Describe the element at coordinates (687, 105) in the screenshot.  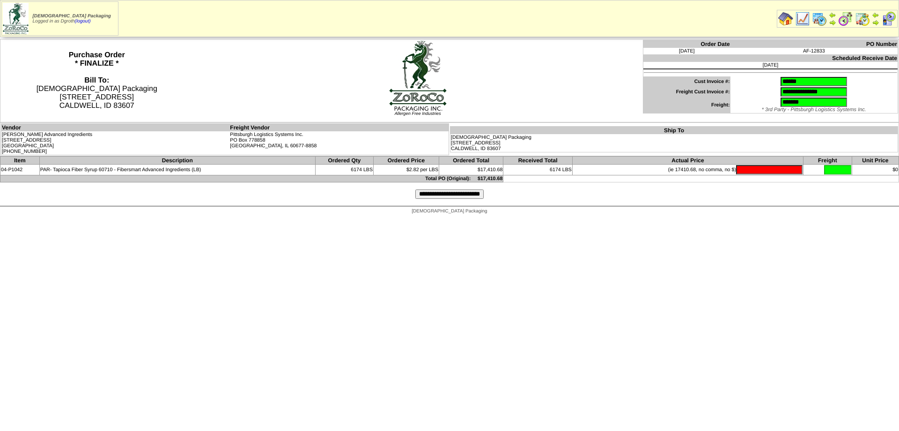
I see `td: Freight:` at that location.